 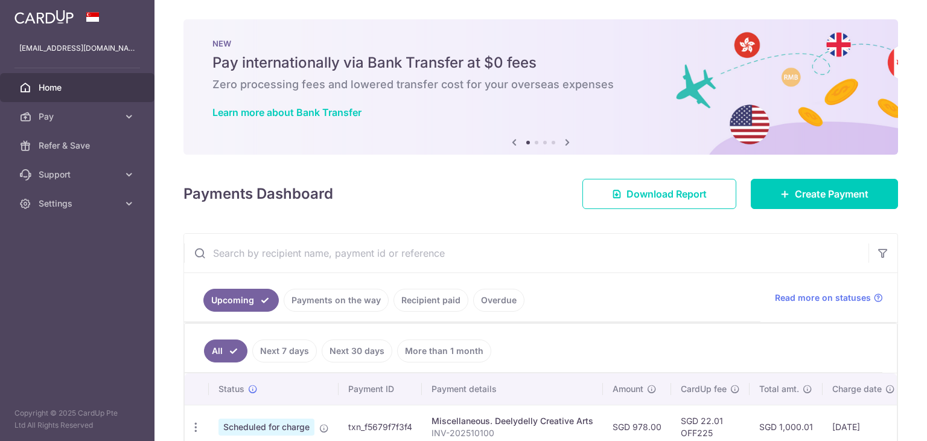 I want to click on a: Payments on the way, so click(x=336, y=300).